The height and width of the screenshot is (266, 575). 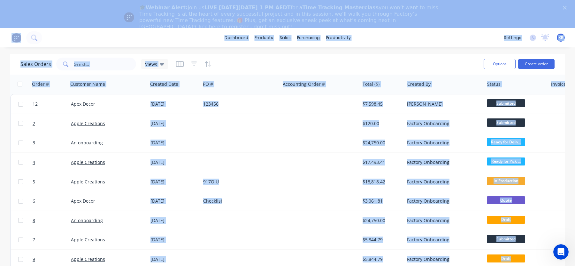 What do you see at coordinates (151, 64) in the screenshot?
I see `span: Views` at bounding box center [151, 64].